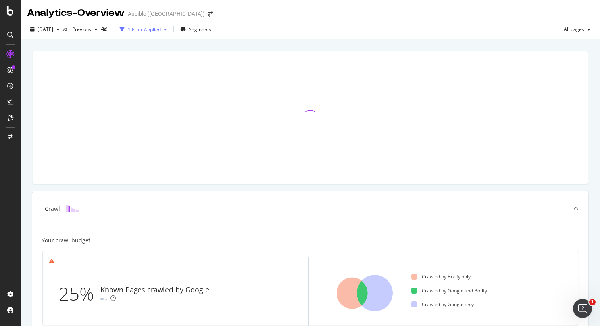 The width and height of the screenshot is (600, 326). Describe the element at coordinates (102, 299) in the screenshot. I see `img: Equal` at that location.